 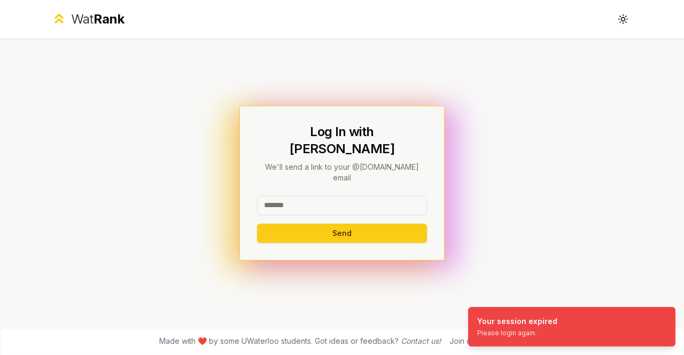 I want to click on div: Wat, so click(x=98, y=19).